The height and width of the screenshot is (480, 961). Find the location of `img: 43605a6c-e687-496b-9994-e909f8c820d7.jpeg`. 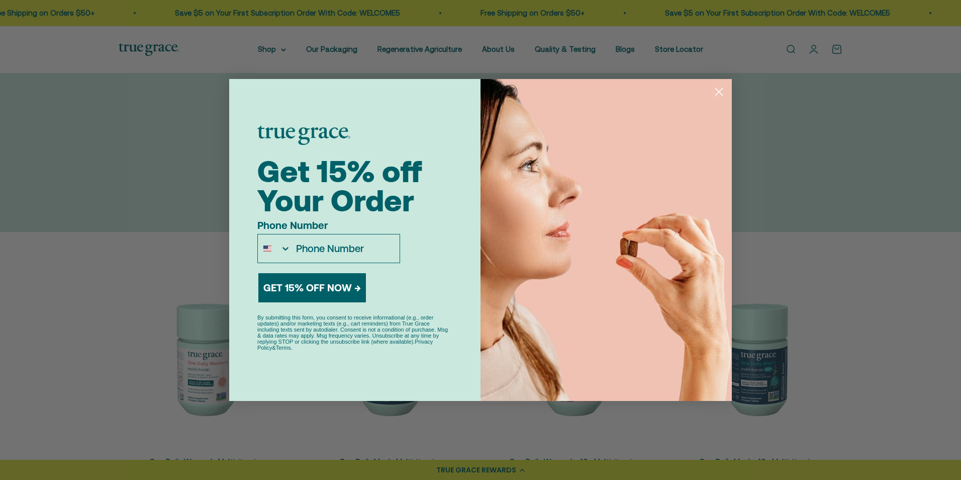

img: 43605a6c-e687-496b-9994-e909f8c820d7.jpeg is located at coordinates (606, 240).